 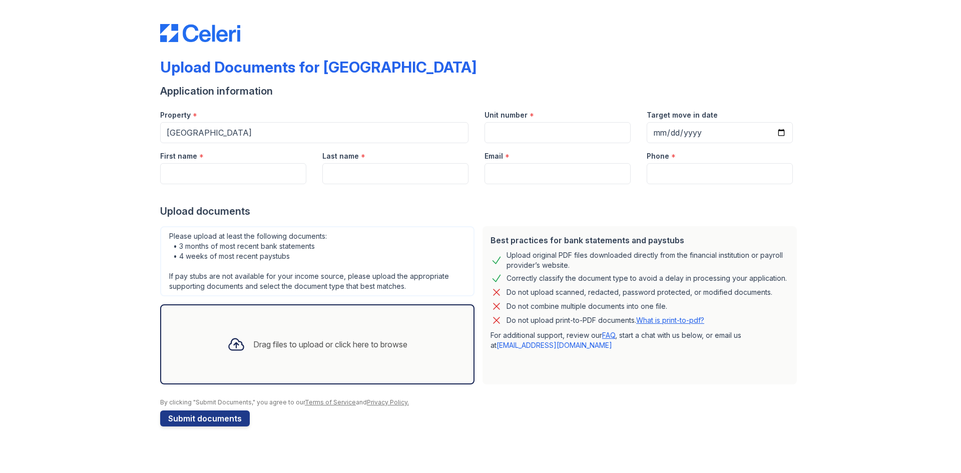 I want to click on label: Target move in date, so click(x=682, y=115).